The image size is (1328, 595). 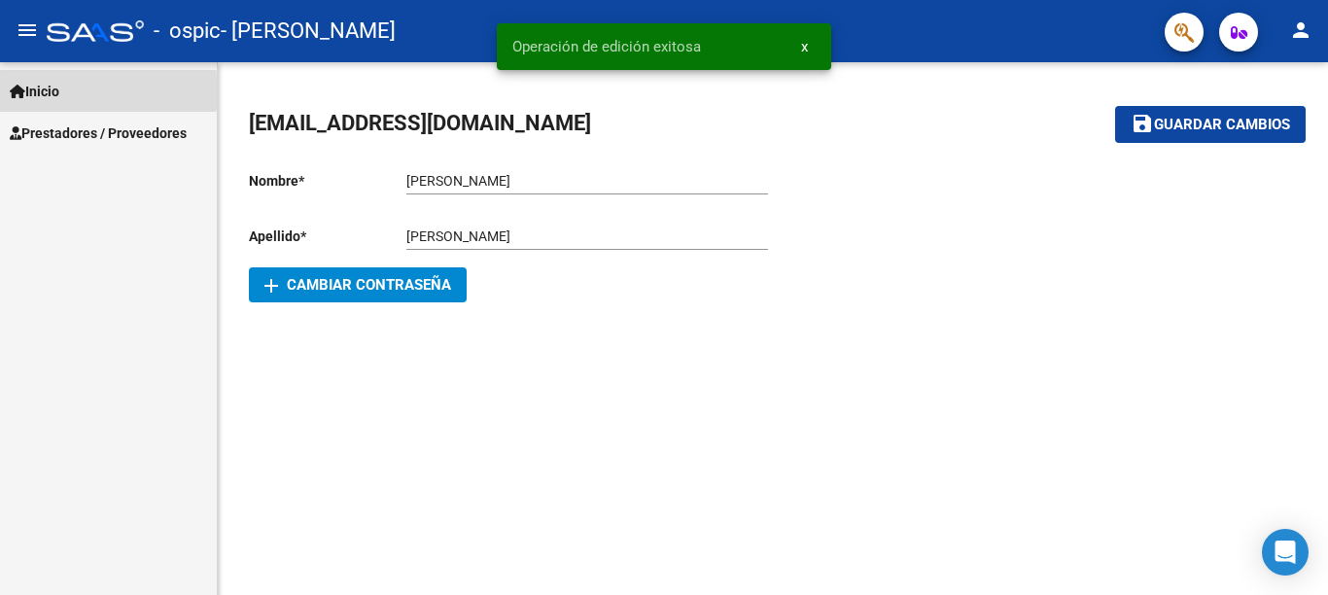 I want to click on div: Open Intercom Messenger, so click(x=1285, y=552).